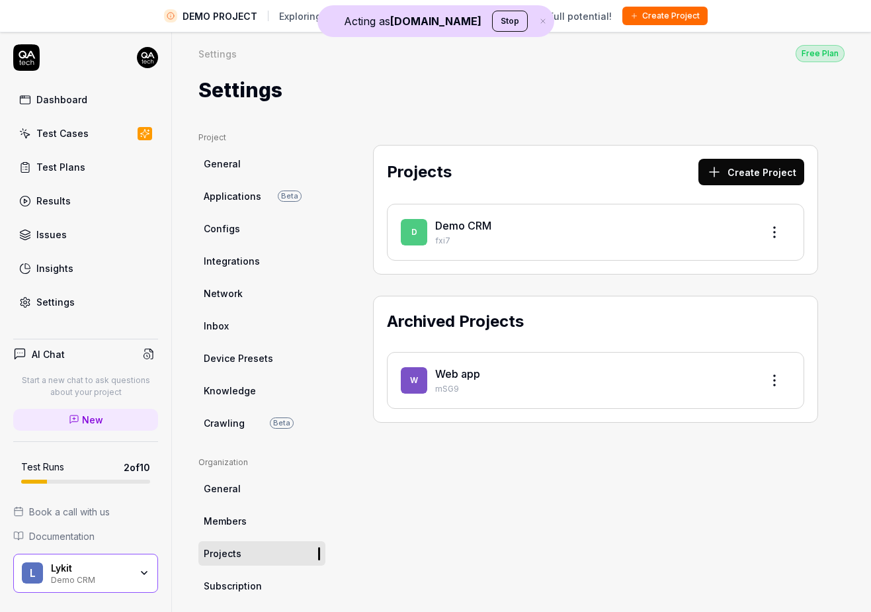  What do you see at coordinates (414, 232) in the screenshot?
I see `span: D` at bounding box center [414, 232].